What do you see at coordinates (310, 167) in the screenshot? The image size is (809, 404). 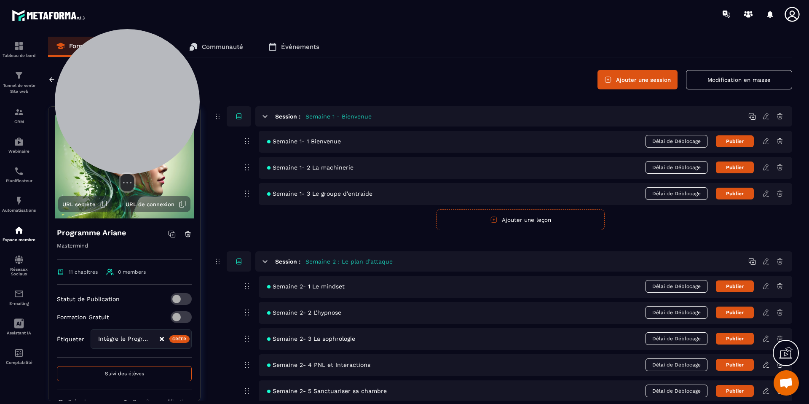 I see `span: Semaine 1- 2 La machinerie` at bounding box center [310, 167].